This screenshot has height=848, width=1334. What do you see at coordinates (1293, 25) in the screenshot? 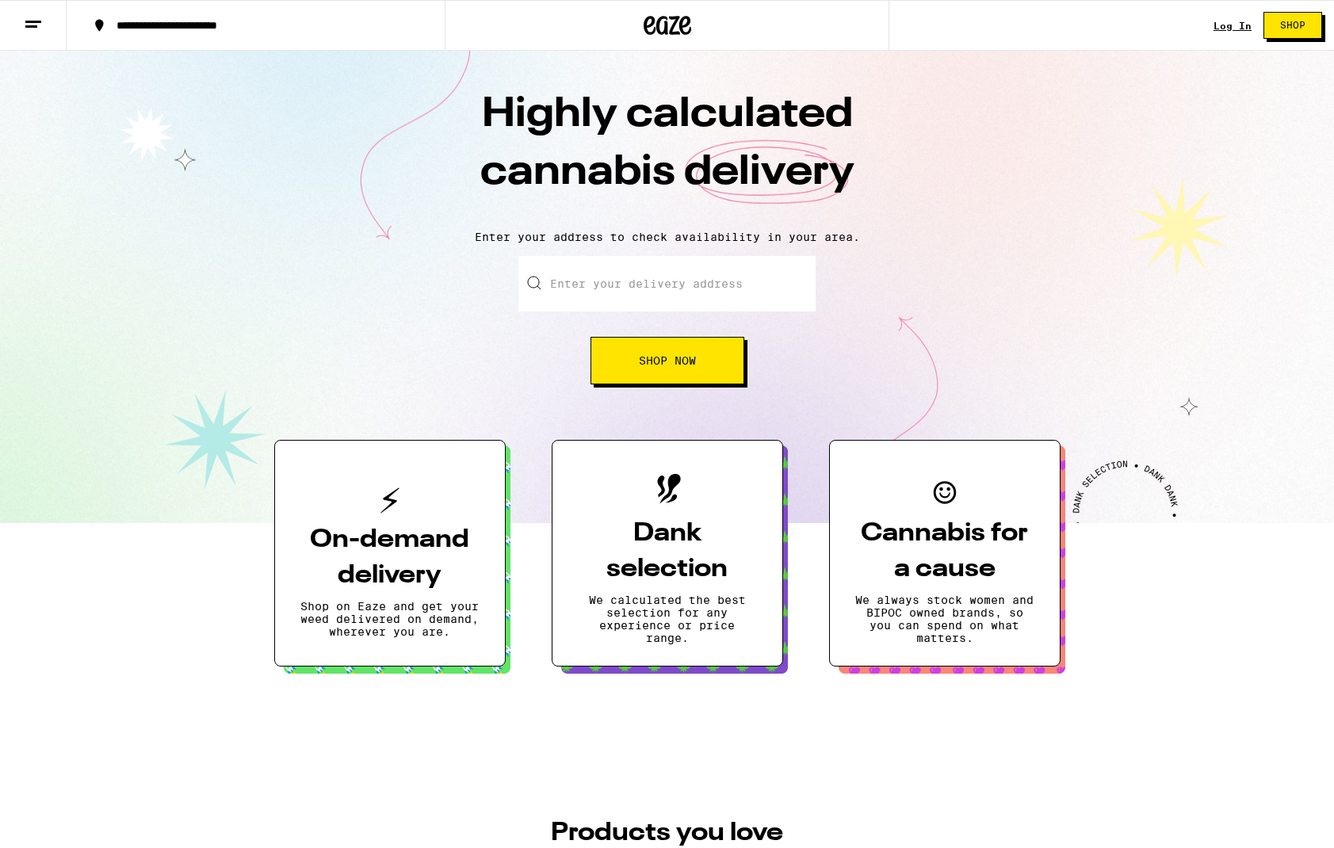
I see `button: Shop` at bounding box center [1293, 25].